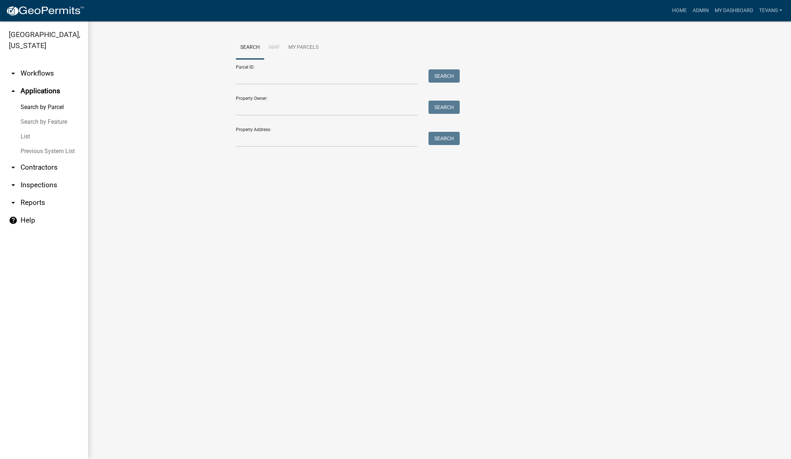 The image size is (791, 459). What do you see at coordinates (303, 48) in the screenshot?
I see `a: My Parcels` at bounding box center [303, 48].